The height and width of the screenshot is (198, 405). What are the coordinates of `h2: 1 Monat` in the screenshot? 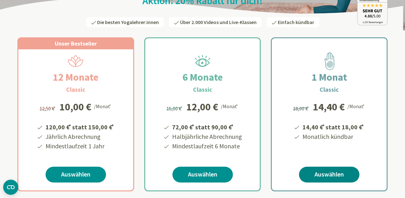 It's located at (330, 77).